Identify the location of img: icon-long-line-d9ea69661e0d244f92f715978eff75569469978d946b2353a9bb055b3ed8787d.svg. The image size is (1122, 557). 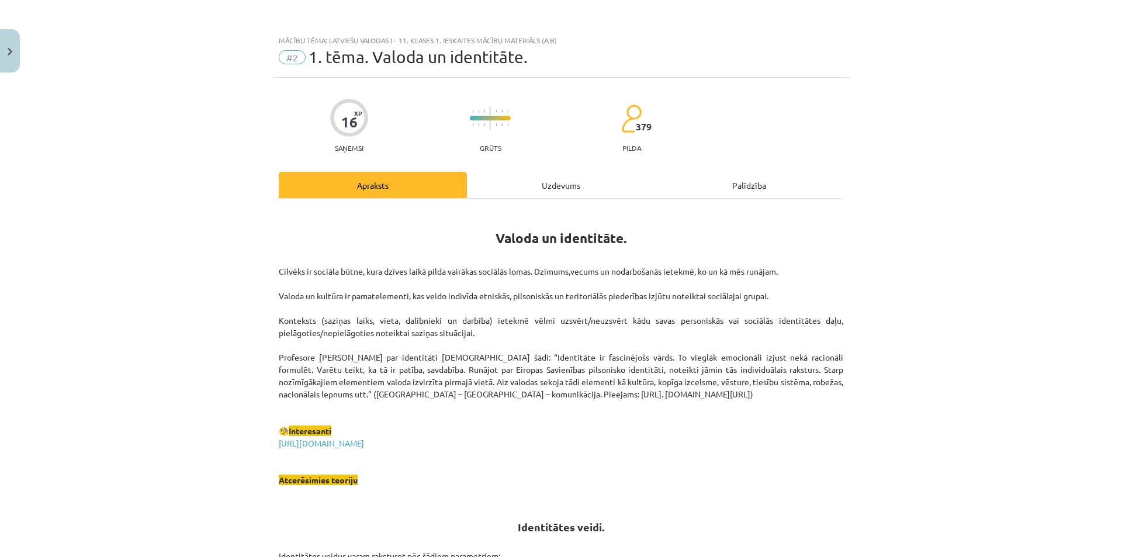
(490, 118).